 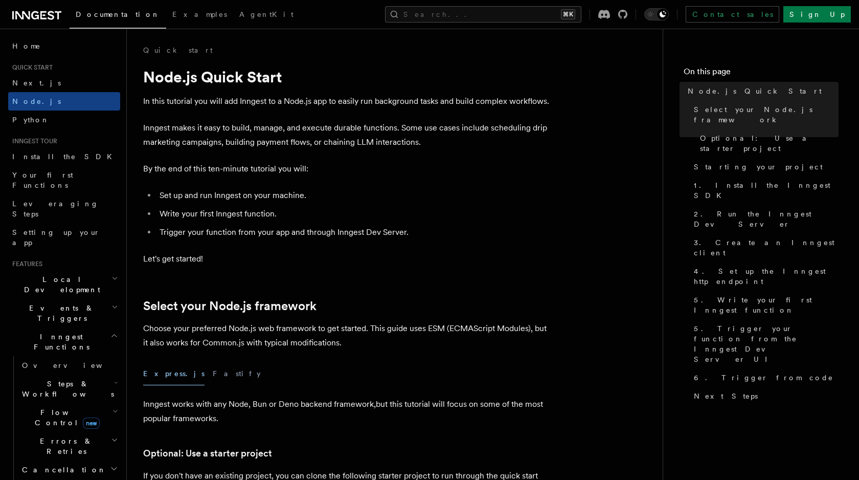 I want to click on p: In this tutorial you will add Inngest to a Node.js app to easily run background tasks and build c..., so click(x=348, y=101).